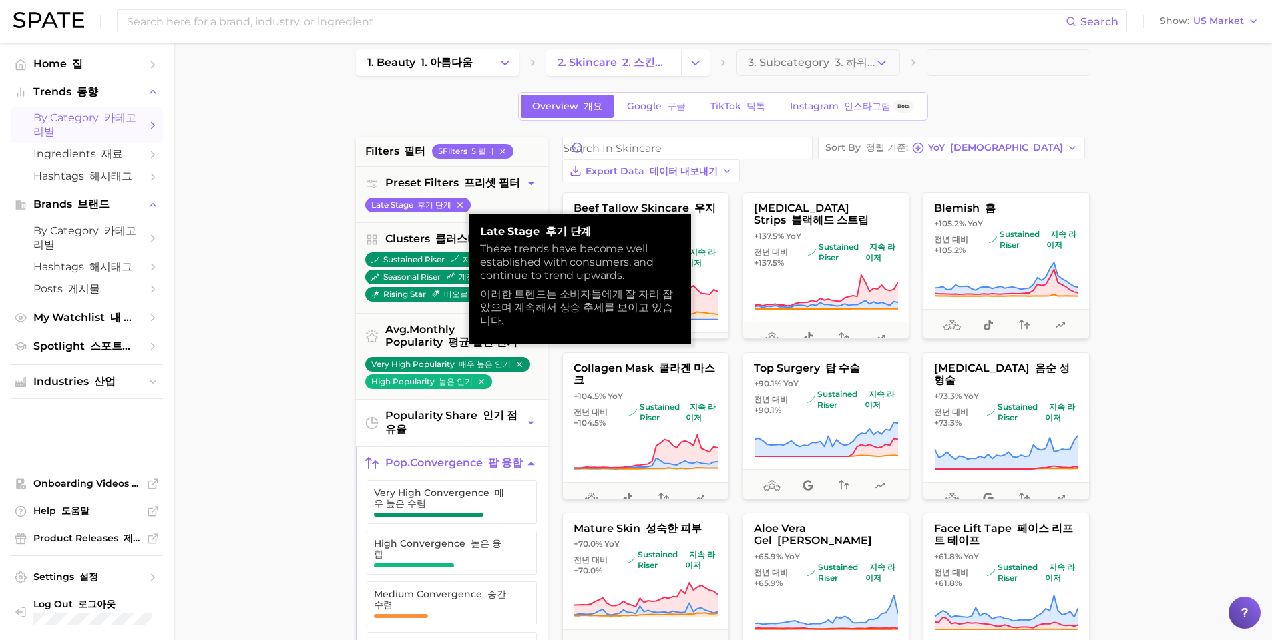 The width and height of the screenshot is (1272, 640). I want to click on span: popularity share: Google, so click(808, 486).